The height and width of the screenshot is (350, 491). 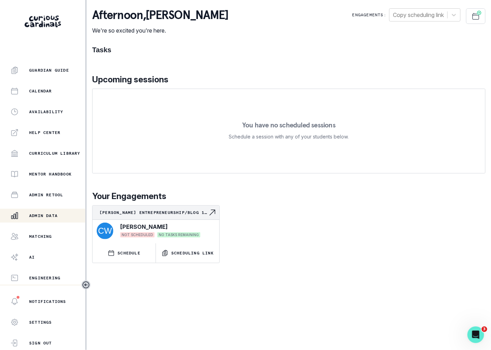 What do you see at coordinates (288, 50) in the screenshot?
I see `h1: Tasks` at bounding box center [288, 50].